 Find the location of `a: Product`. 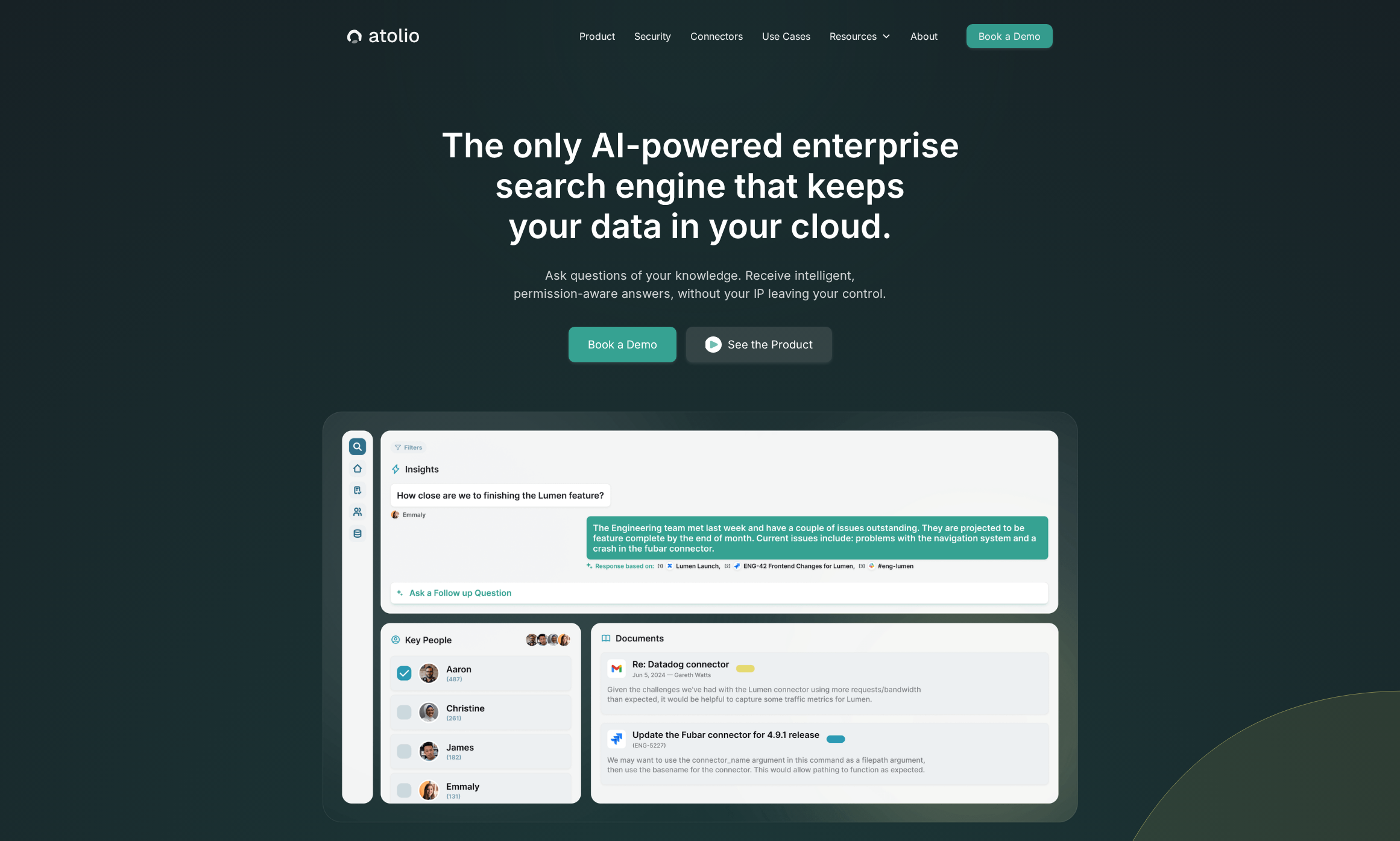

a: Product is located at coordinates (597, 36).